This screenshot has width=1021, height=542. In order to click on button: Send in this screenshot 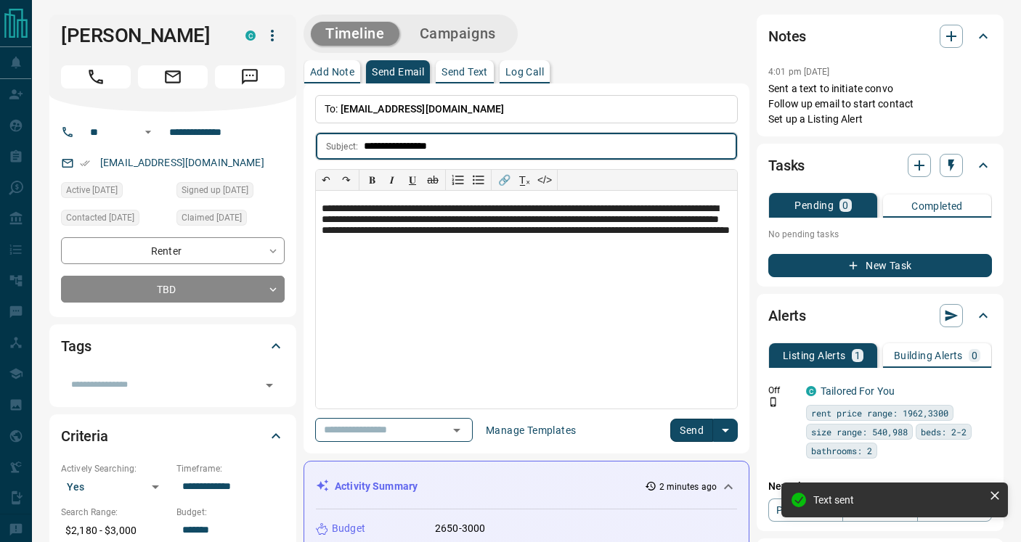, I will do `click(691, 431)`.